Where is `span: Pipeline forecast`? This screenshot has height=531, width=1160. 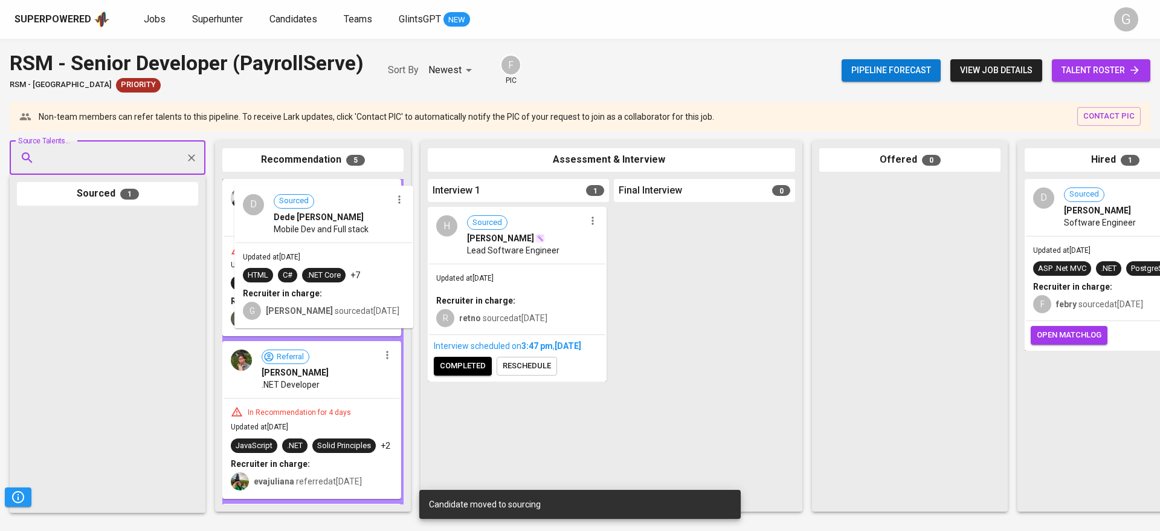
span: Pipeline forecast is located at coordinates (891, 70).